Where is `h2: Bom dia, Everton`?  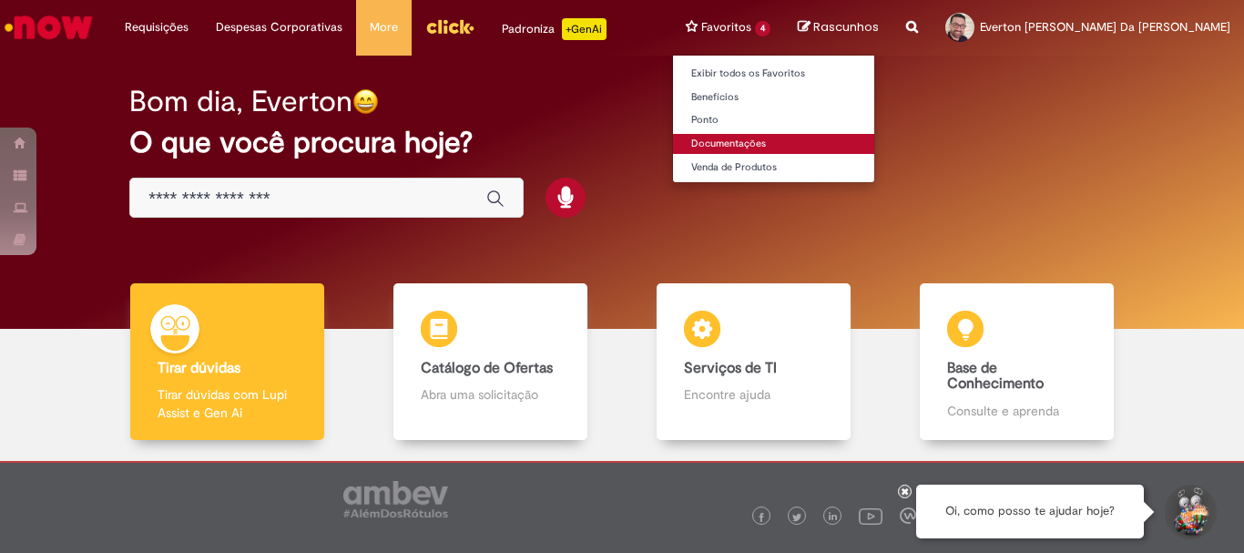
h2: Bom dia, Everton is located at coordinates (240, 101).